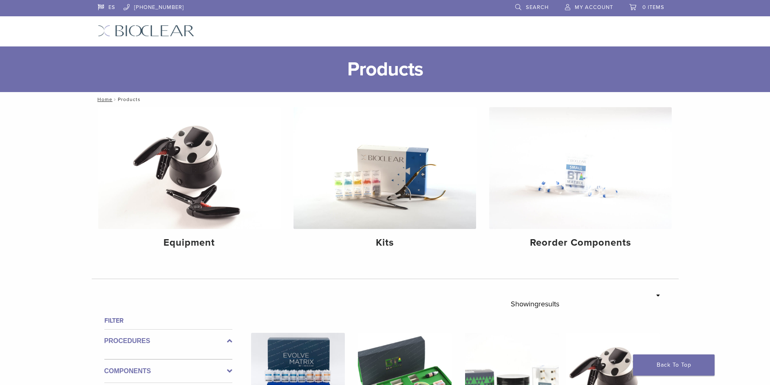 This screenshot has height=385, width=770. I want to click on a: Kits, so click(385, 181).